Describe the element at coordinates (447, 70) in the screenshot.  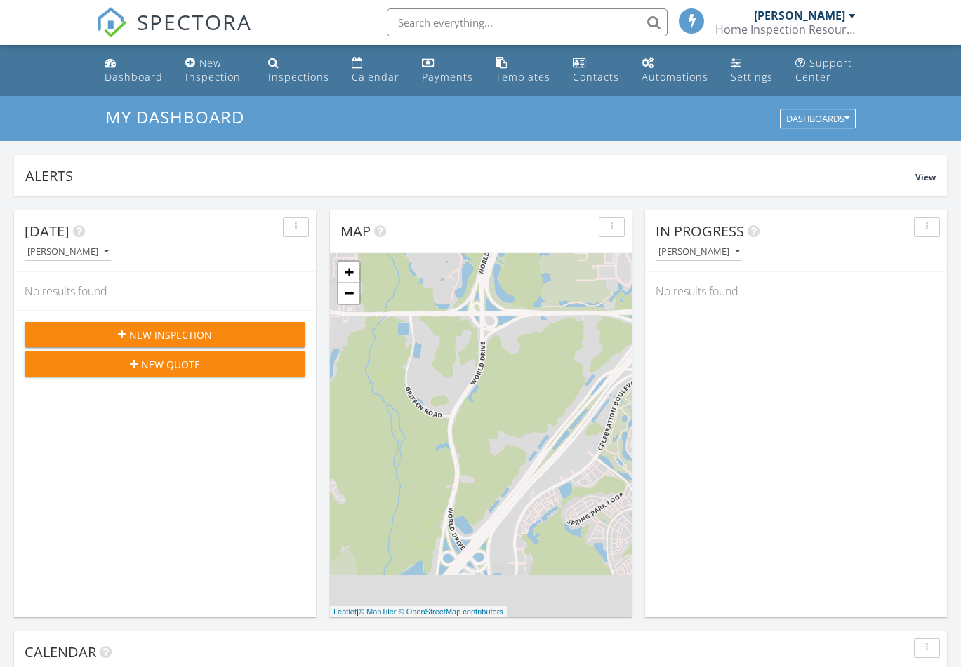
I see `a: Payments` at that location.